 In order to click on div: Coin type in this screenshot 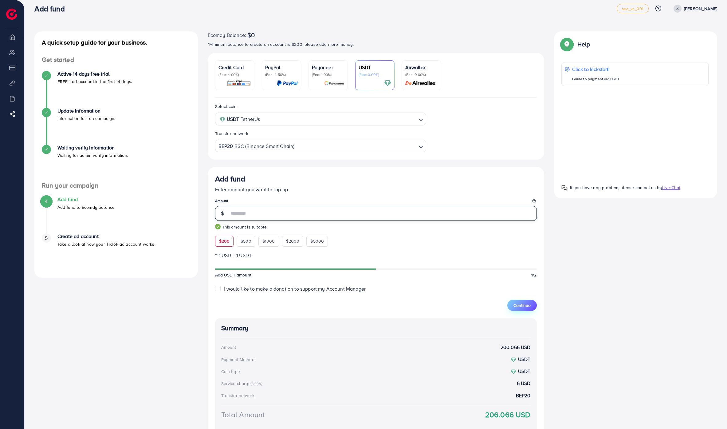, I will do `click(231, 371)`.